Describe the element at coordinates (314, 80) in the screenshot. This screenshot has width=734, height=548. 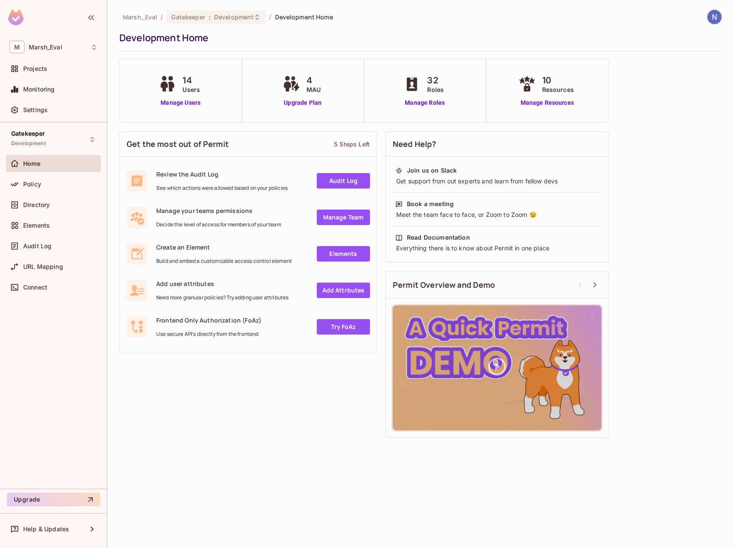
I see `span: 4` at that location.